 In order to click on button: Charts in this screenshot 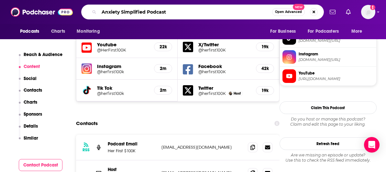, I will do `click(28, 105)`.